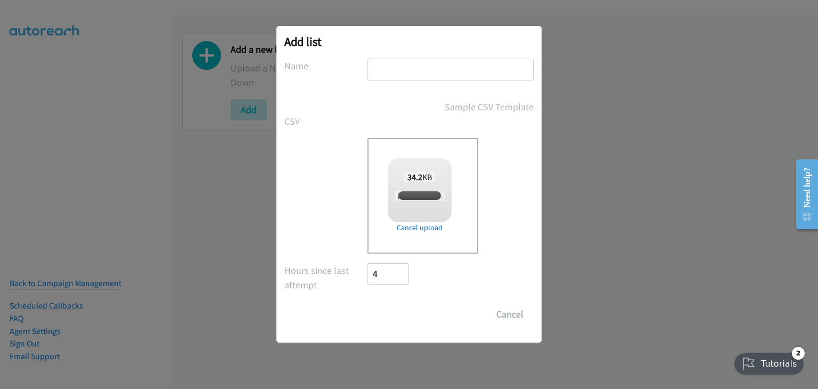 The width and height of the screenshot is (818, 389). Describe the element at coordinates (489, 107) in the screenshot. I see `a: Sample CSV Template` at that location.